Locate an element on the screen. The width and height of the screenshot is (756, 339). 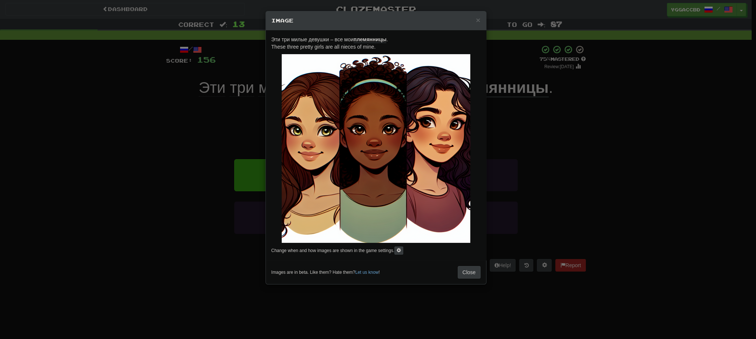
small: Images are in beta. Like them? Hate them? ! is located at coordinates (326, 272).